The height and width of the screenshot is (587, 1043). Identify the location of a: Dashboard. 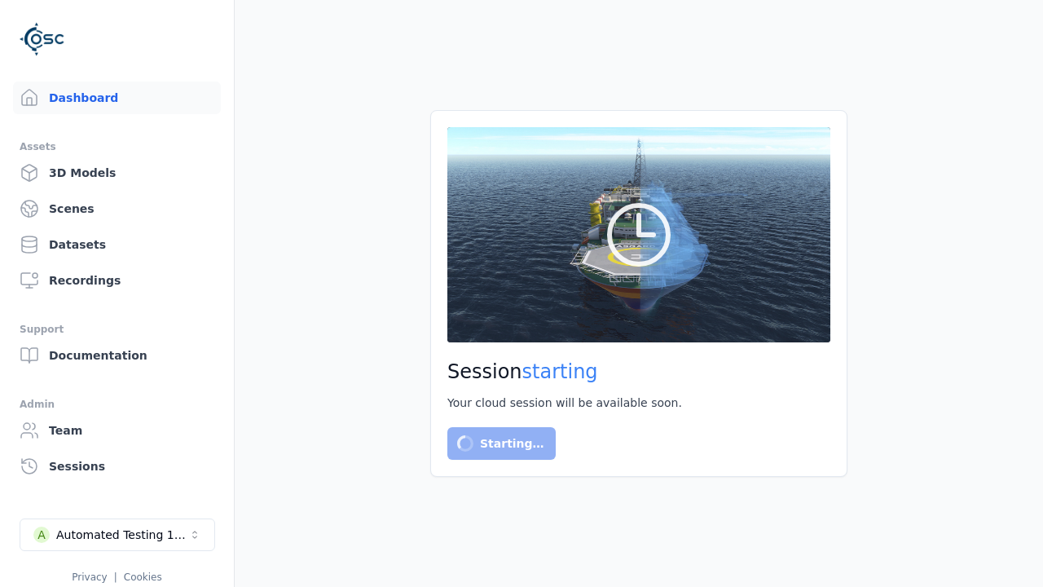
(117, 98).